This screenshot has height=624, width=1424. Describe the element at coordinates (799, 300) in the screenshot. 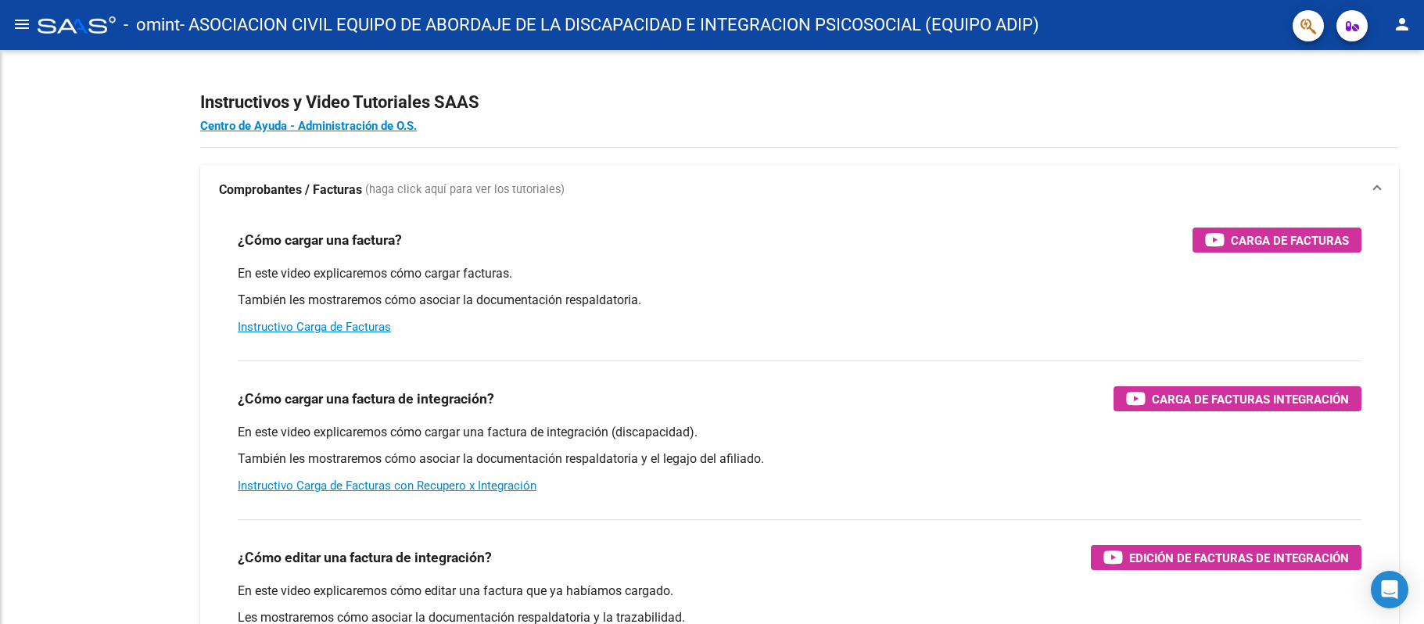

I see `p: También les mostraremos cómo asociar la documentación respaldatoria.` at that location.